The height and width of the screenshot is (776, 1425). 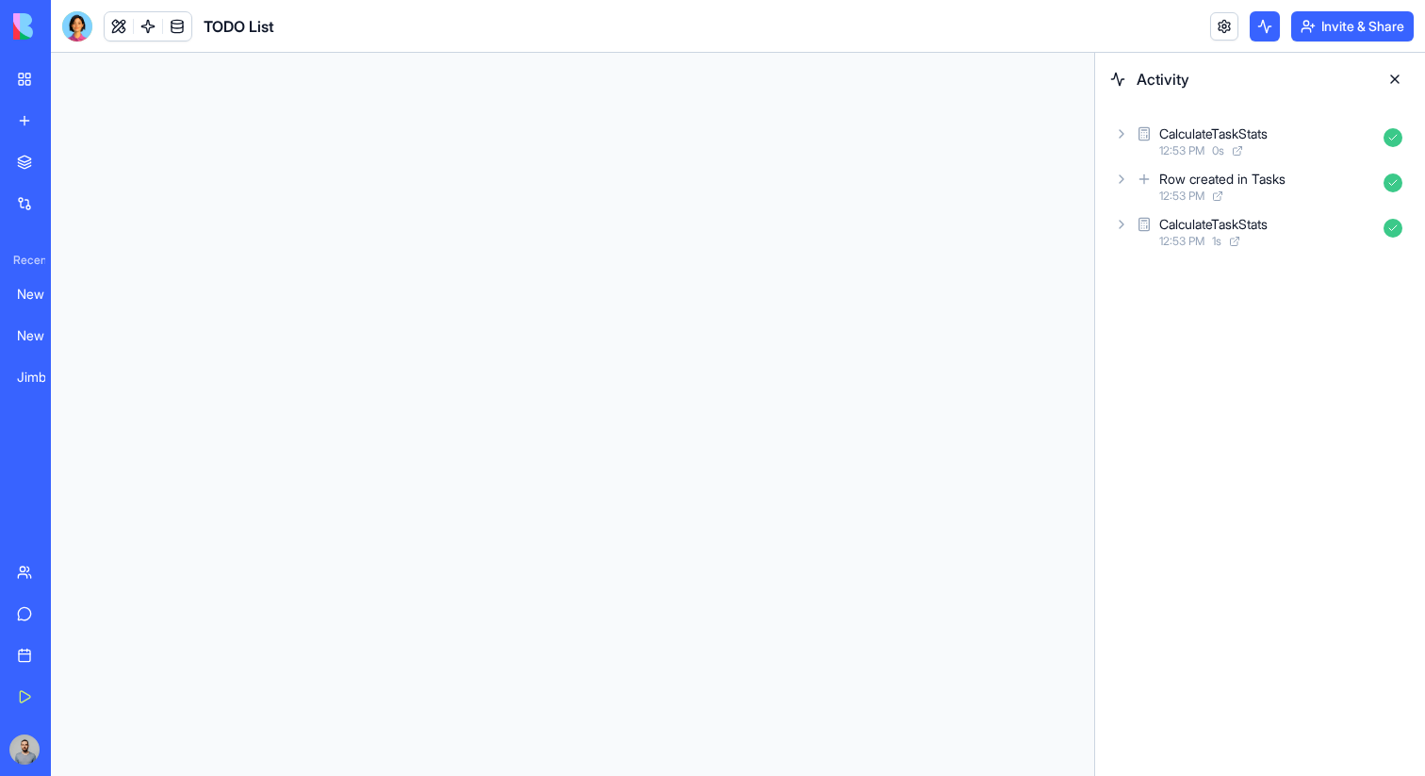 What do you see at coordinates (238, 26) in the screenshot?
I see `span: TODO List` at bounding box center [238, 26].